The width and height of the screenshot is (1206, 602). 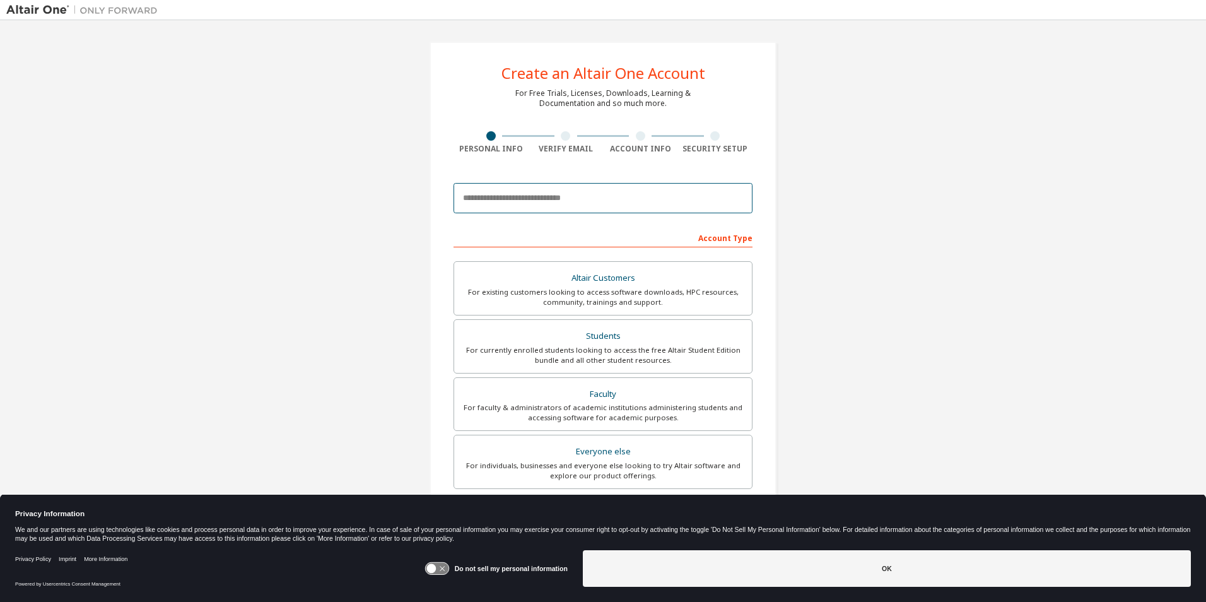 What do you see at coordinates (603, 237) in the screenshot?
I see `div: Account Type` at bounding box center [603, 237].